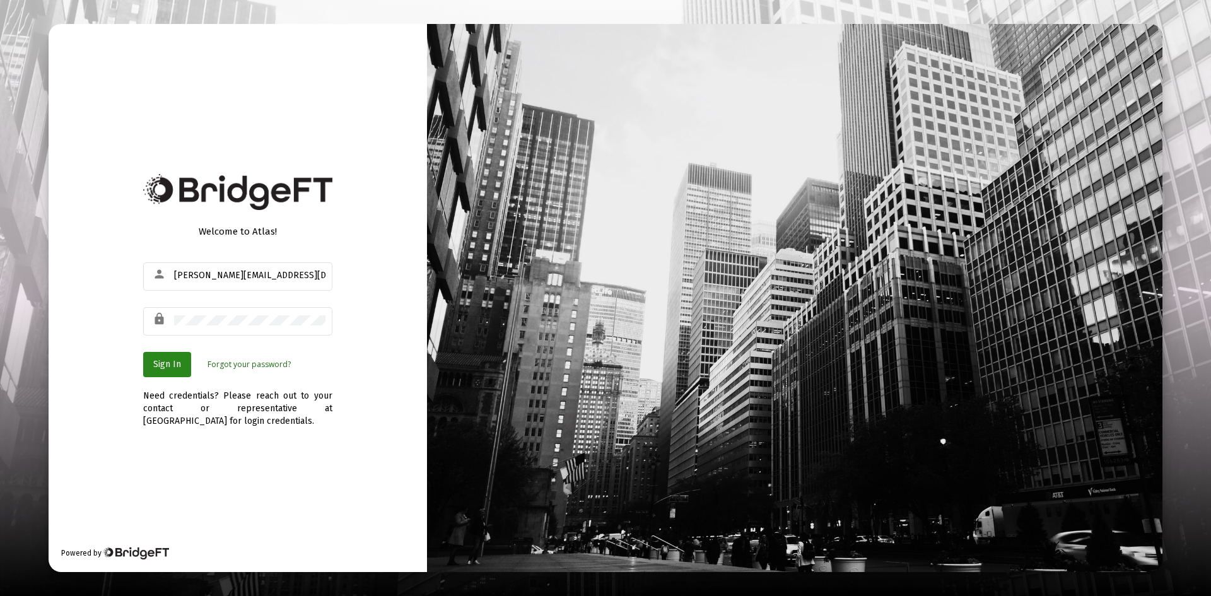 The width and height of the screenshot is (1211, 596). What do you see at coordinates (167, 365) in the screenshot?
I see `button: Sign In` at bounding box center [167, 365].